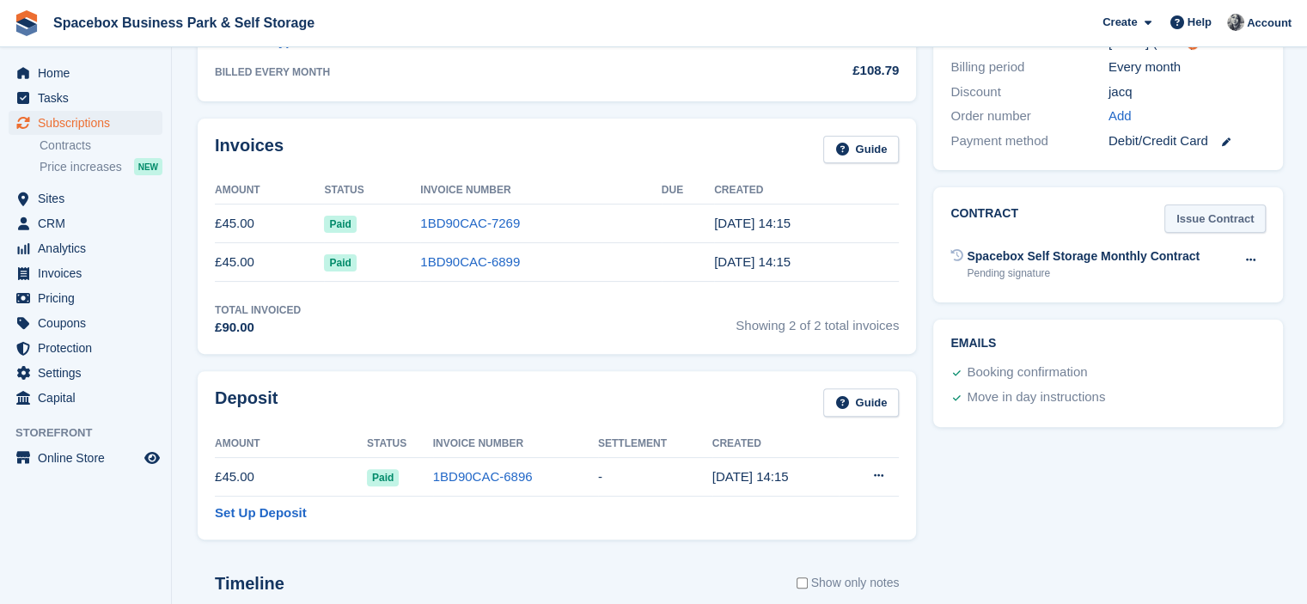 This screenshot has width=1307, height=604. Describe the element at coordinates (817, 320) in the screenshot. I see `span: Showing 2 of 2 total invoices` at that location.